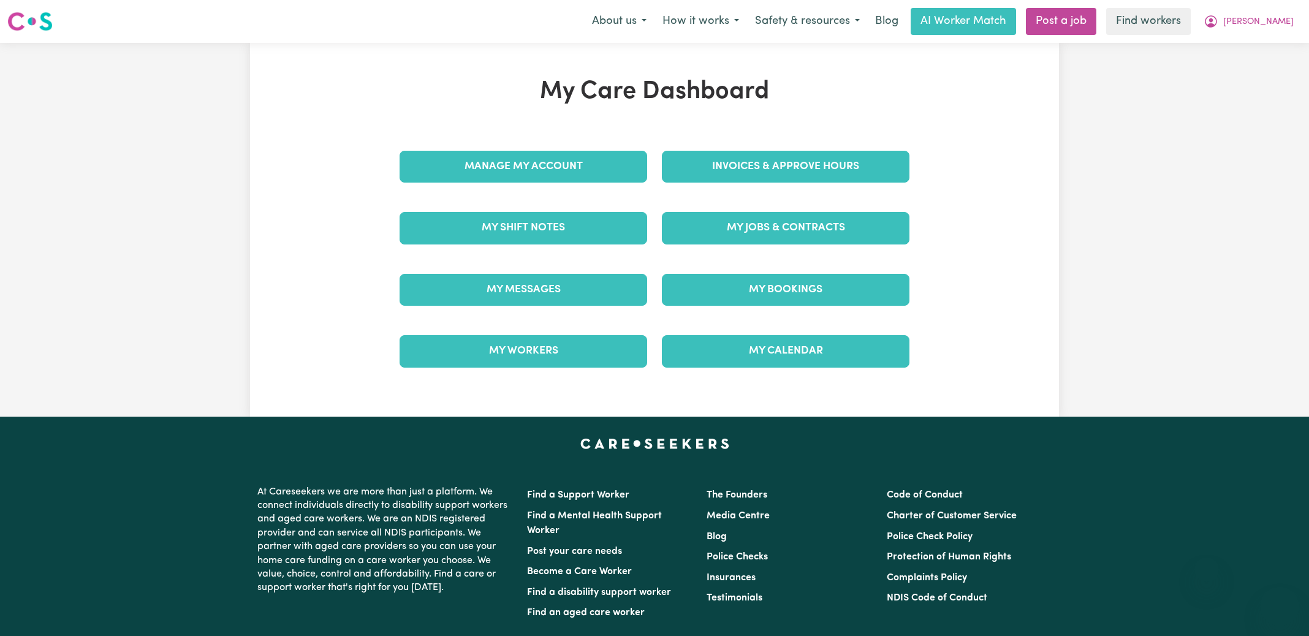 The width and height of the screenshot is (1309, 636). What do you see at coordinates (949, 557) in the screenshot?
I see `a: Protection of Human Rights` at bounding box center [949, 557].